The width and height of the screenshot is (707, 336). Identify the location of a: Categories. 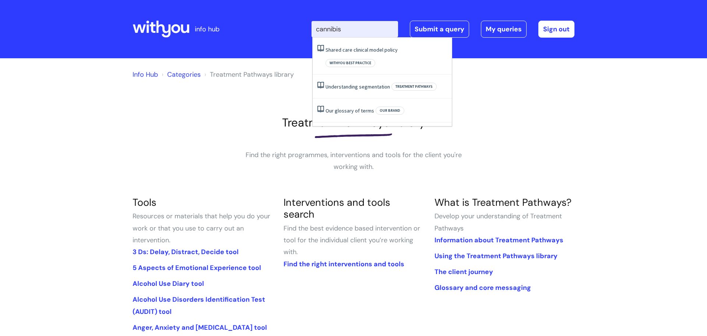
(184, 74).